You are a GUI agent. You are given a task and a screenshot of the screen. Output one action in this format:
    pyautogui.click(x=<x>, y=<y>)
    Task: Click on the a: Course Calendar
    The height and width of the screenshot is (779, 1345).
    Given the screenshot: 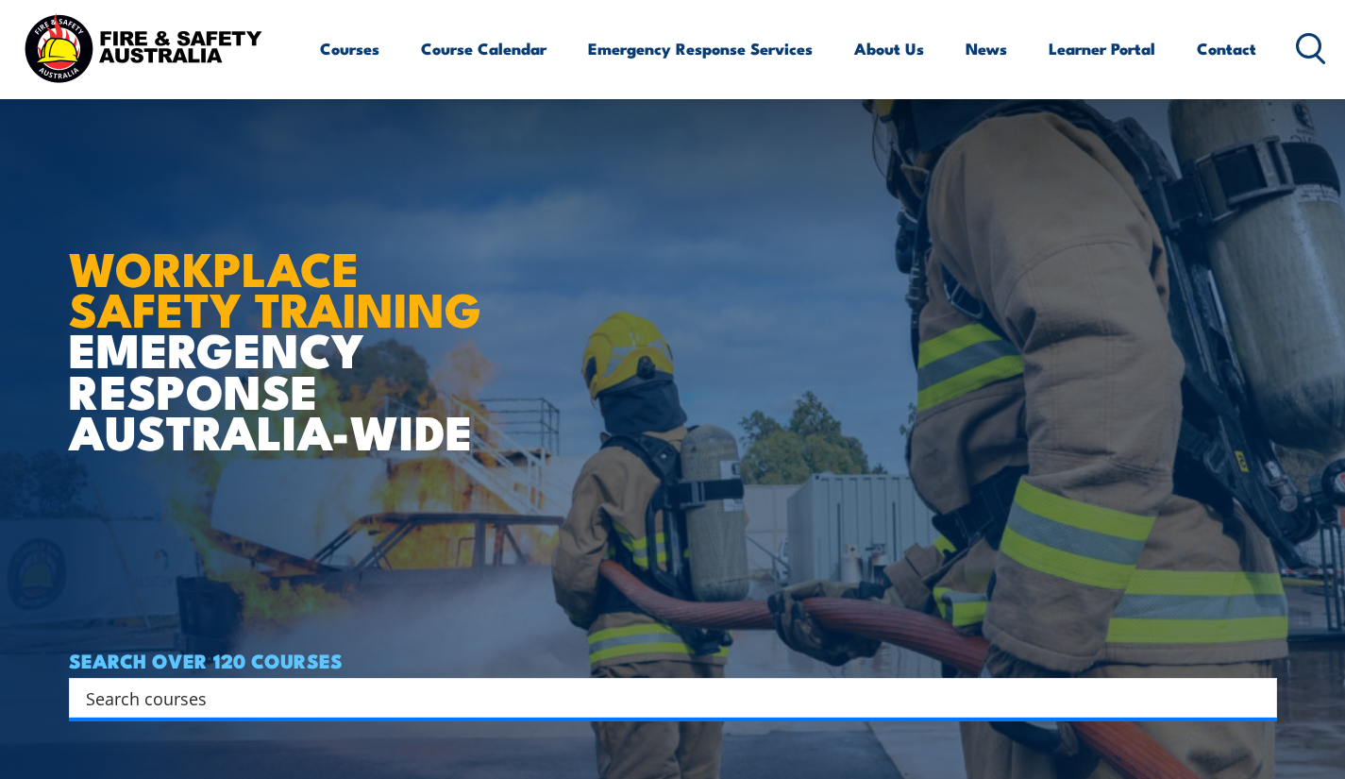 What is the action you would take?
    pyautogui.click(x=483, y=48)
    